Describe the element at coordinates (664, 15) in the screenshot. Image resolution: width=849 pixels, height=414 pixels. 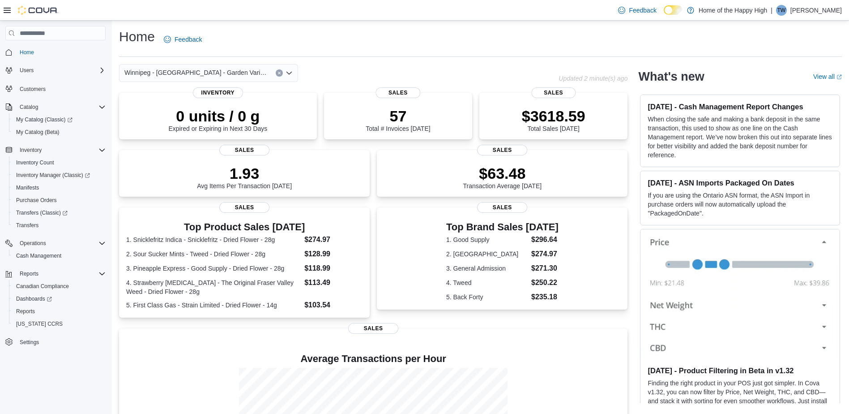
I see `span: Dark Mode` at that location.